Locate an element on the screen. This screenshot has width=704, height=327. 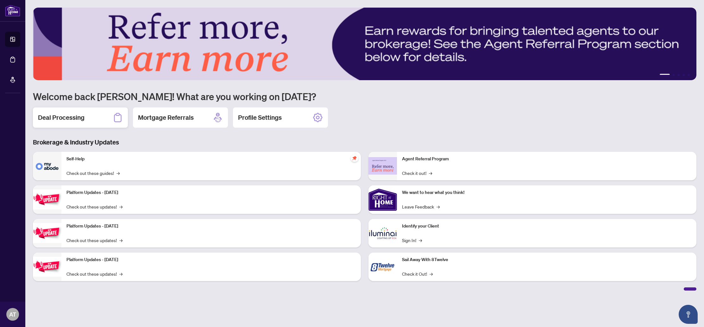
button: 5 is located at coordinates (689, 75).